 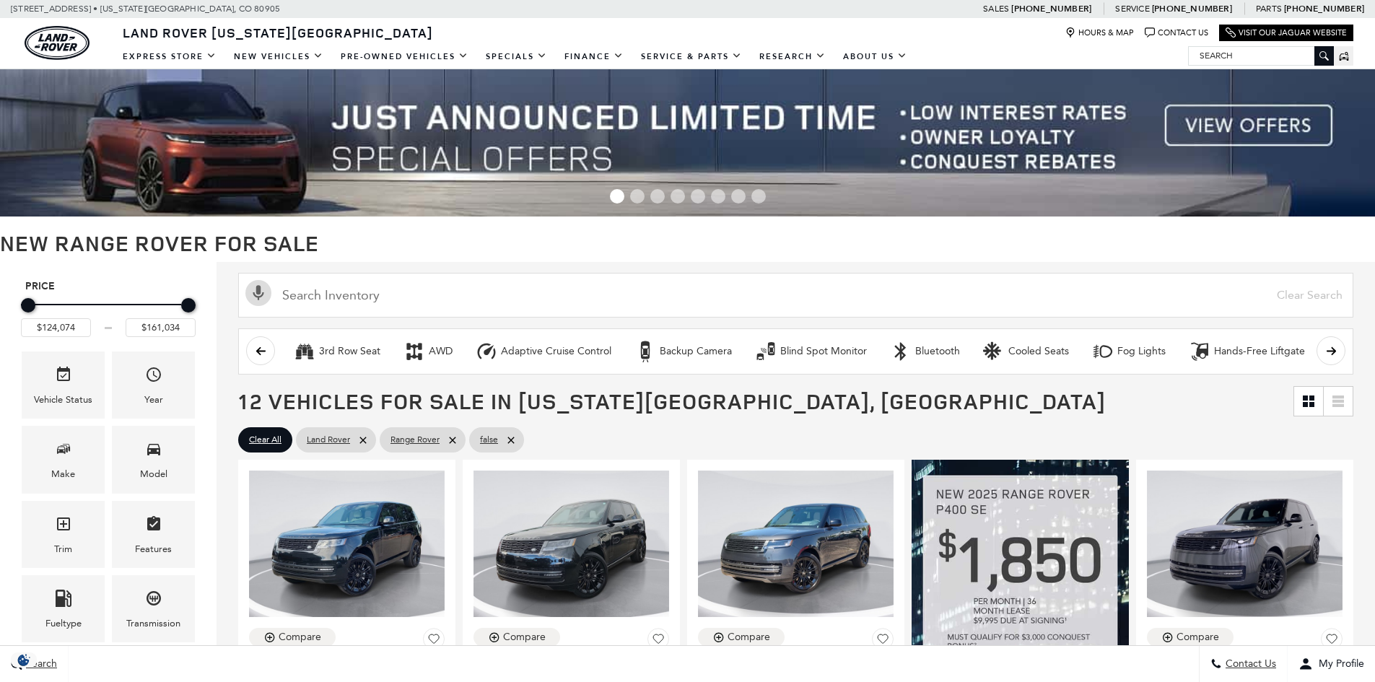 What do you see at coordinates (63, 534) in the screenshot?
I see `div: TrimTrim` at bounding box center [63, 534].